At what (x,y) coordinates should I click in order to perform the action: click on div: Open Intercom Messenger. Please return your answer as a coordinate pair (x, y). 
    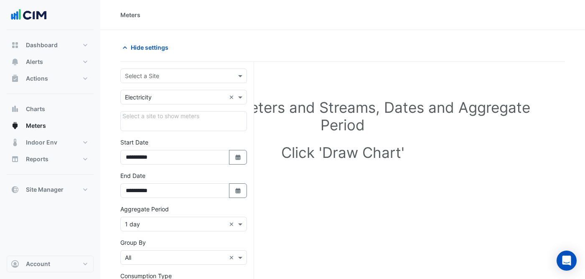
    Looking at the image, I should click on (567, 261).